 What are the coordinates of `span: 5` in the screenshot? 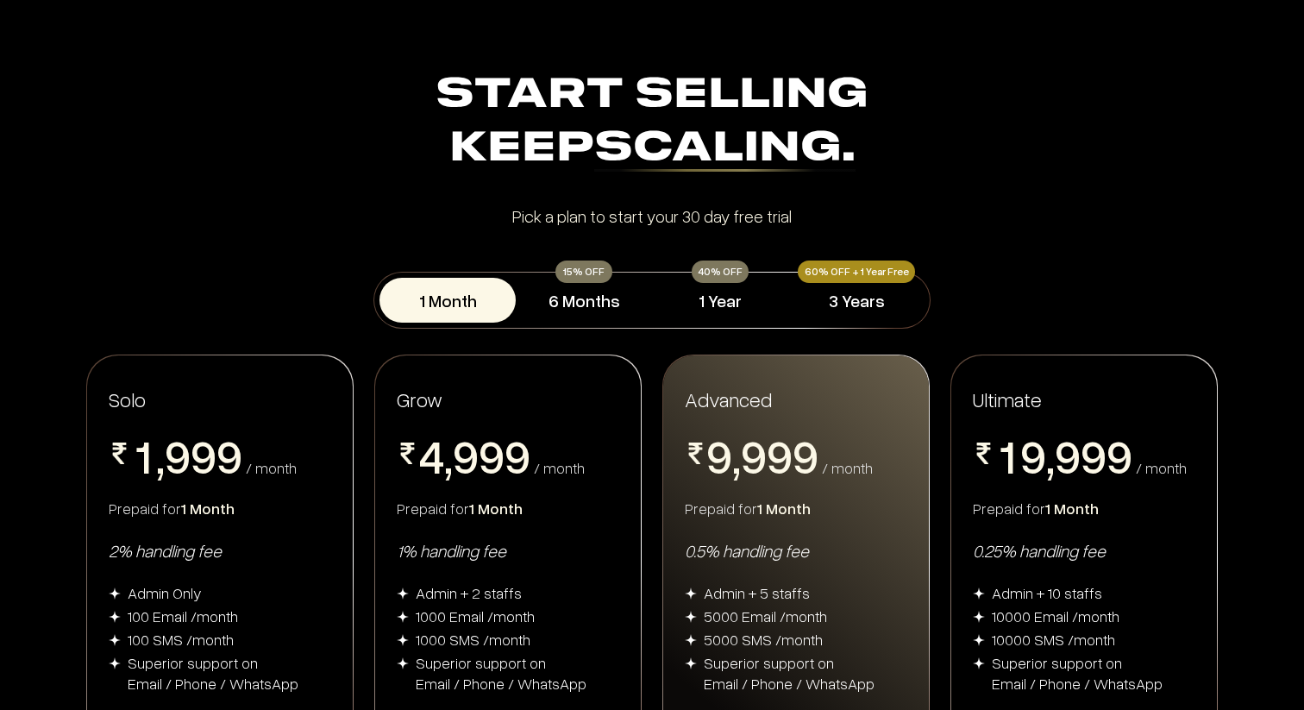 It's located at (431, 502).